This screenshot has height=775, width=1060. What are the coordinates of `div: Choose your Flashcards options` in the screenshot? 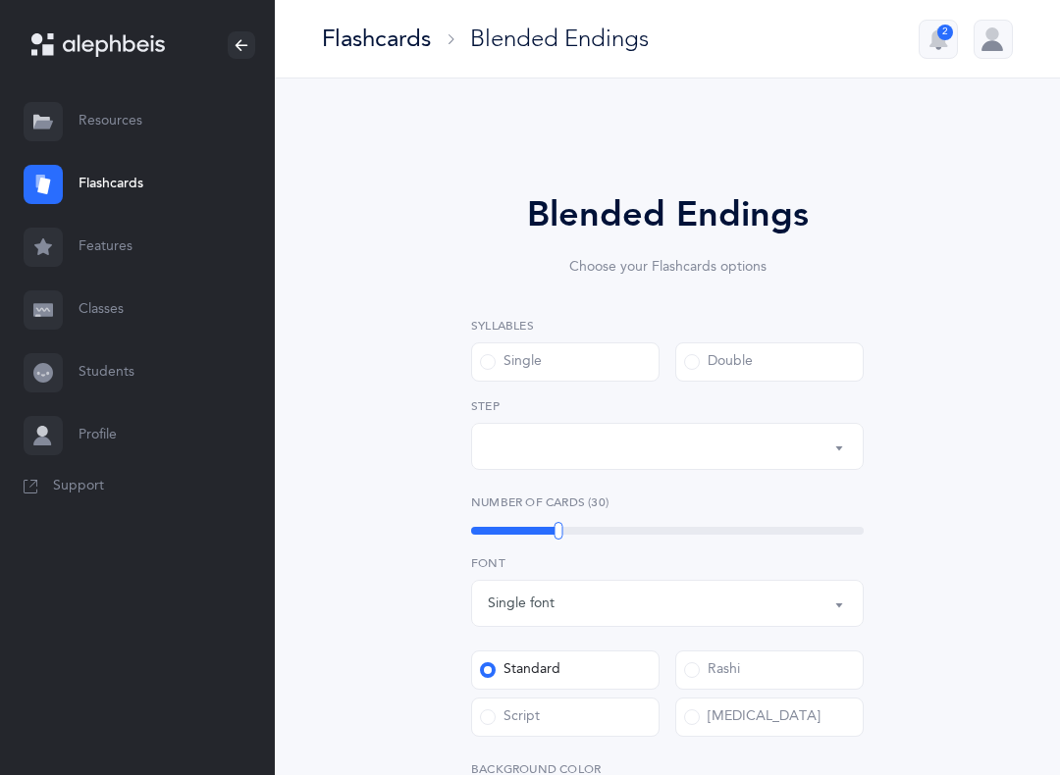 It's located at (667, 267).